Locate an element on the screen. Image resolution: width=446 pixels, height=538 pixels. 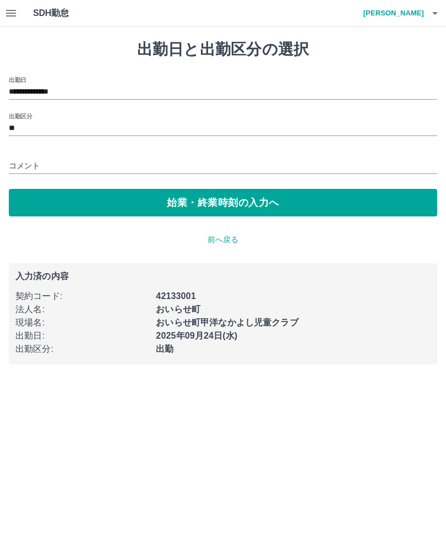
p: 現場名 : is located at coordinates (82, 322).